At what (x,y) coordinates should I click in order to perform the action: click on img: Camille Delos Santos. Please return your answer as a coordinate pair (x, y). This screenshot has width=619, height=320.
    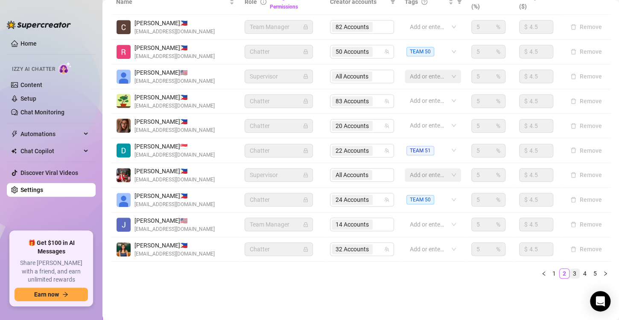
    Looking at the image, I should click on (123, 27).